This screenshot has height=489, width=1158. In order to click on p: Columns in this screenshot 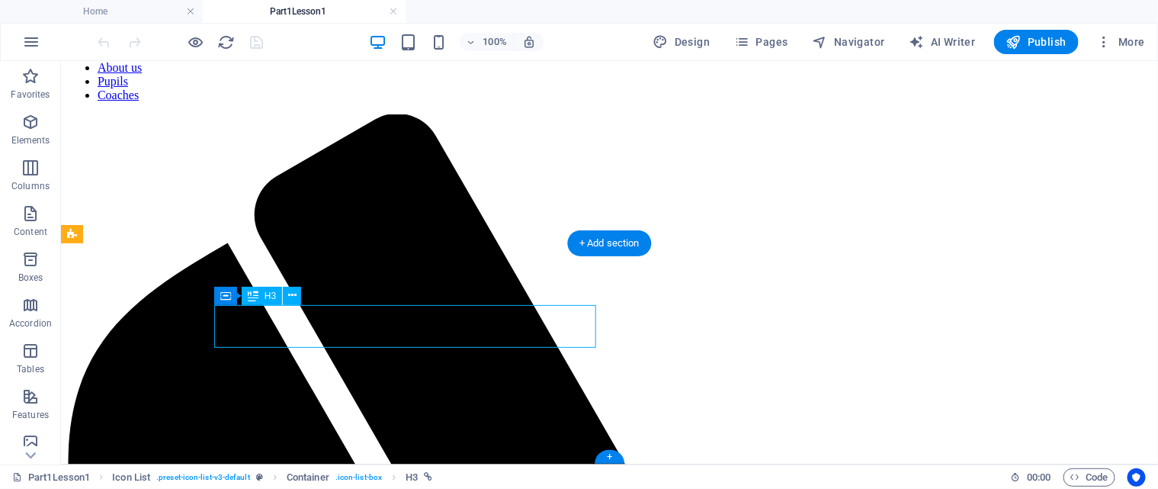, I will do `click(30, 186)`.